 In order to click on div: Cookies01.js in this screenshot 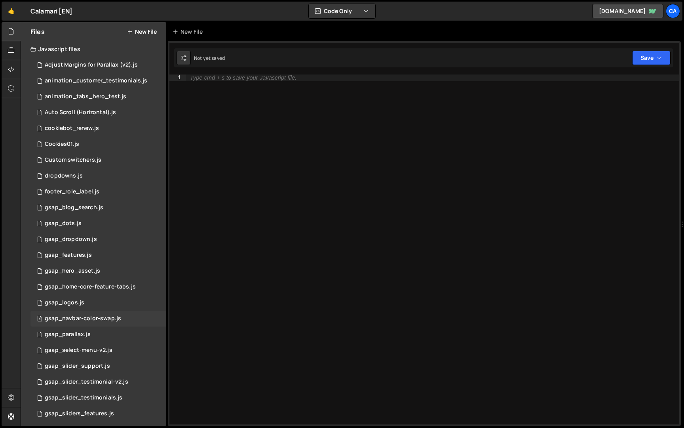, I will do `click(62, 144)`.